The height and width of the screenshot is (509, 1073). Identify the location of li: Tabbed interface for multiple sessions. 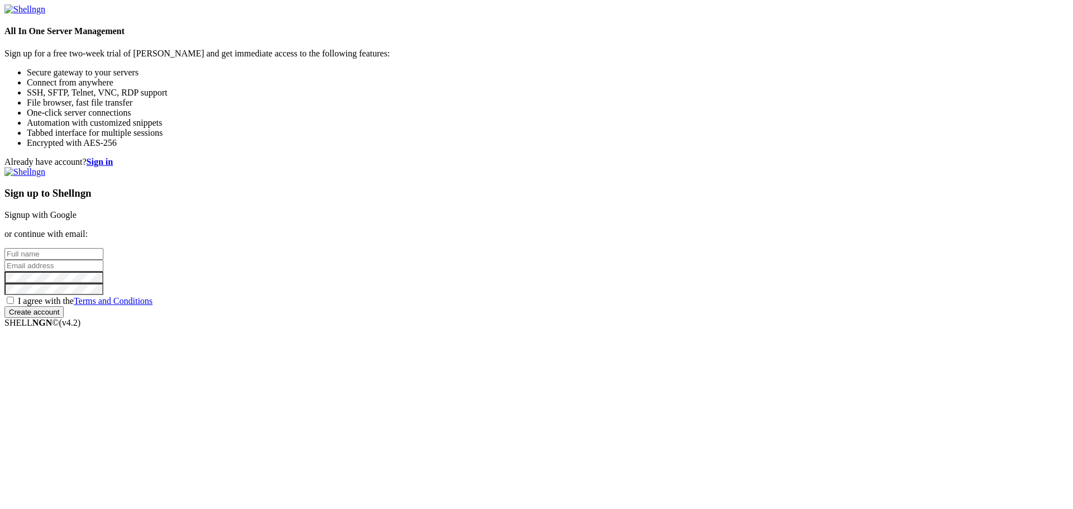
(548, 133).